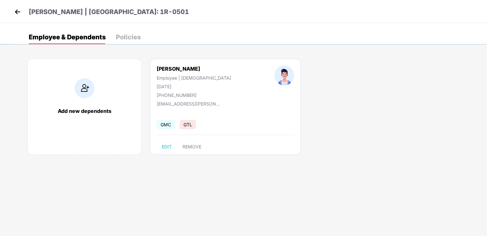 The width and height of the screenshot is (487, 236). I want to click on img: addIcon, so click(85, 88).